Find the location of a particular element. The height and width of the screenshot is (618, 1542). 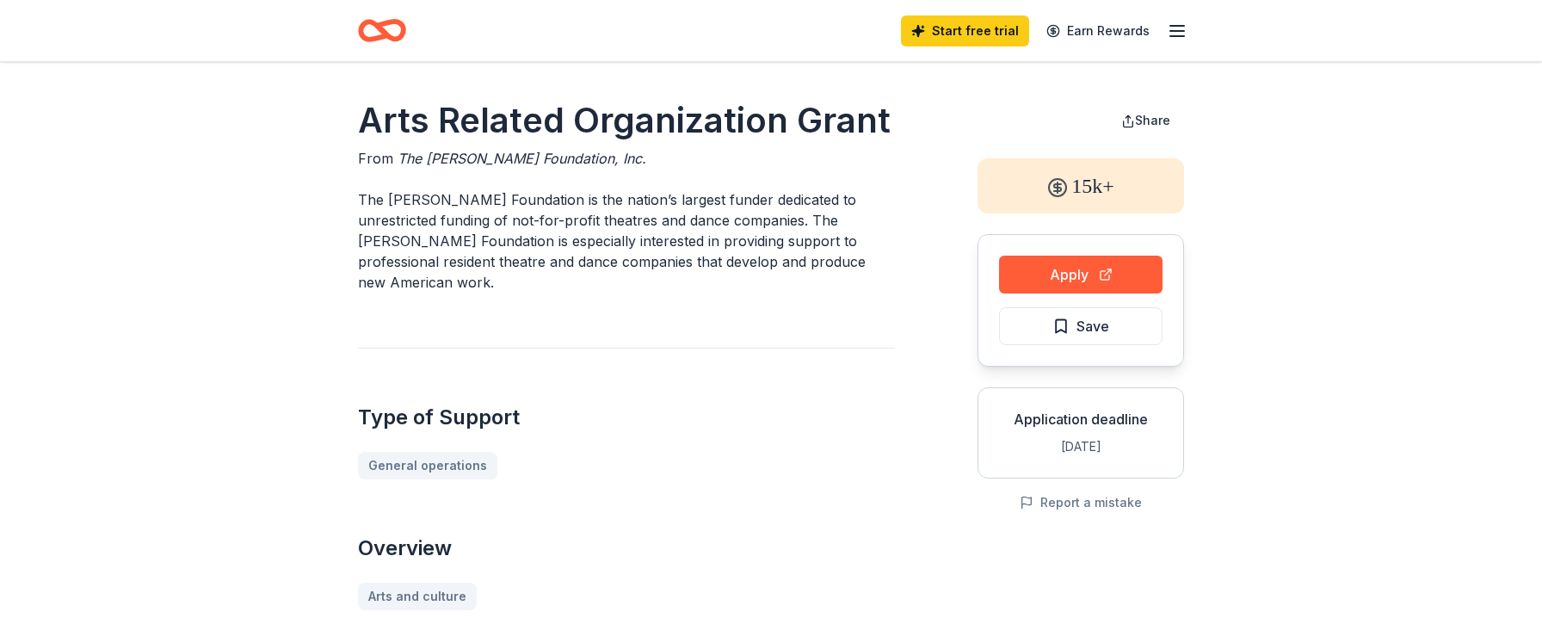

div: From is located at coordinates (627, 158).